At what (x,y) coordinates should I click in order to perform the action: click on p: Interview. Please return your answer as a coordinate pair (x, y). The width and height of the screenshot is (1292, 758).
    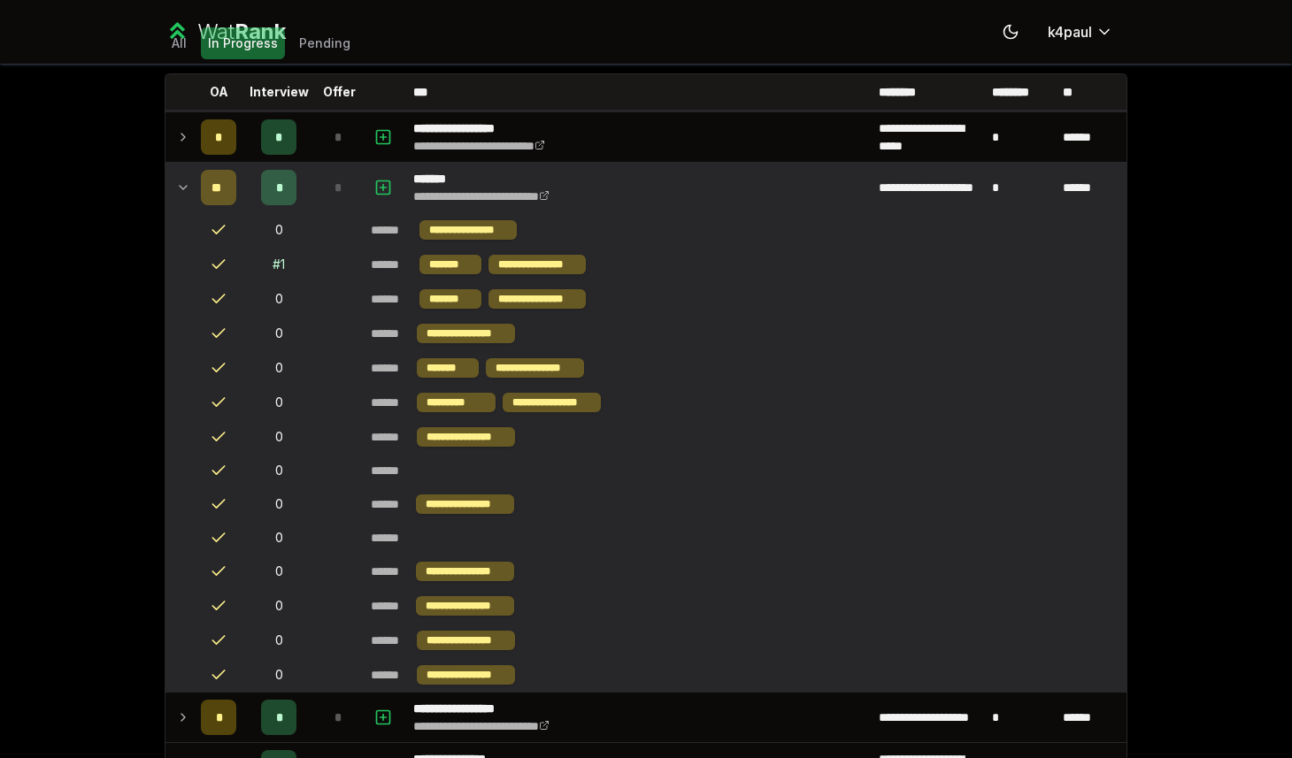
    Looking at the image, I should click on (279, 92).